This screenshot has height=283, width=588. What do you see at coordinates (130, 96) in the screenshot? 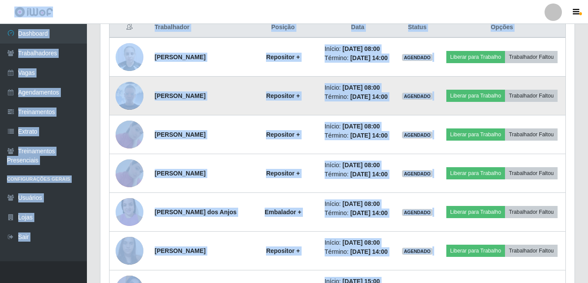
I see `img: 1753462456105.jpeg` at bounding box center [130, 96].